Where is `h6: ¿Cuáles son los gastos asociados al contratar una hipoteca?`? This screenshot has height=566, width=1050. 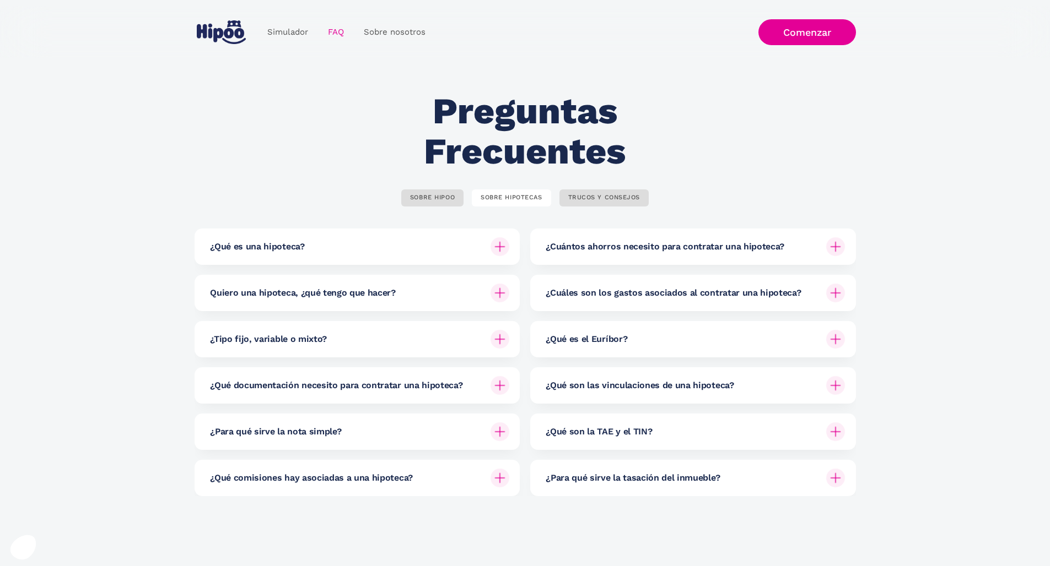
h6: ¿Cuáles son los gastos asociados al contratar una hipoteca? is located at coordinates (673, 293).